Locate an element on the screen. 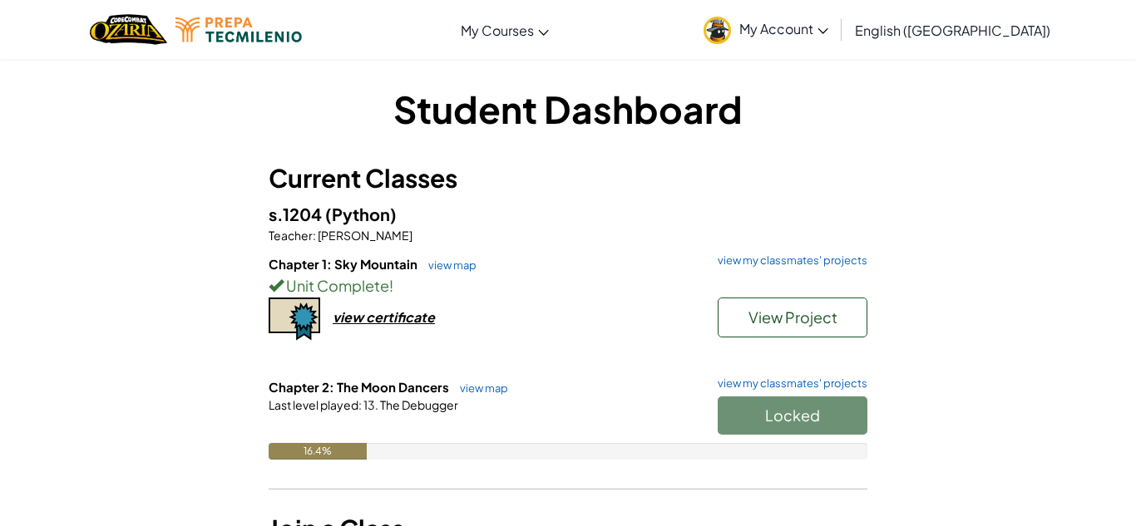  span: 13. is located at coordinates (370, 405).